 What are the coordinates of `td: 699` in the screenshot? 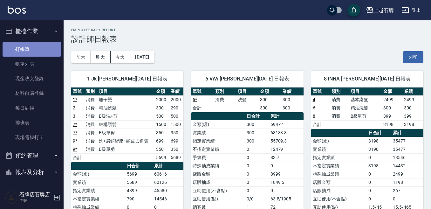 It's located at (176, 141).